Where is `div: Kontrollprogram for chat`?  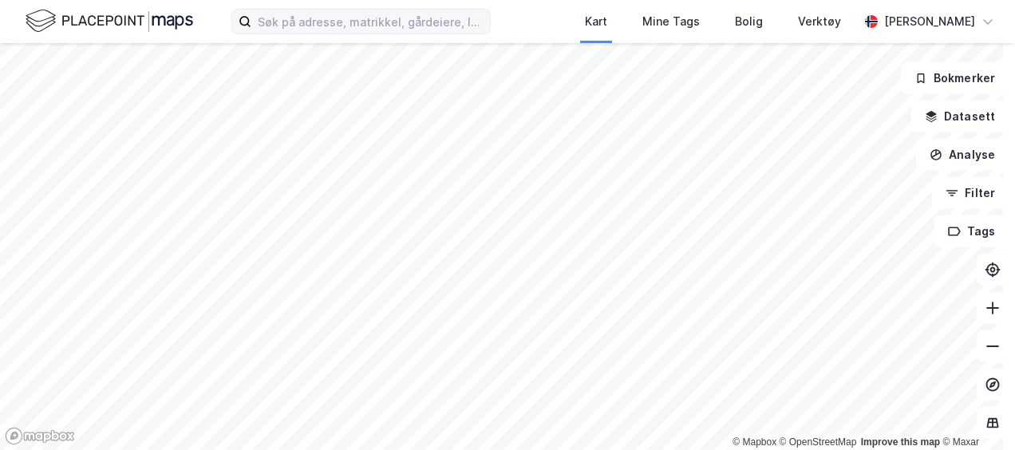 div: Kontrollprogram for chat is located at coordinates (975, 412).